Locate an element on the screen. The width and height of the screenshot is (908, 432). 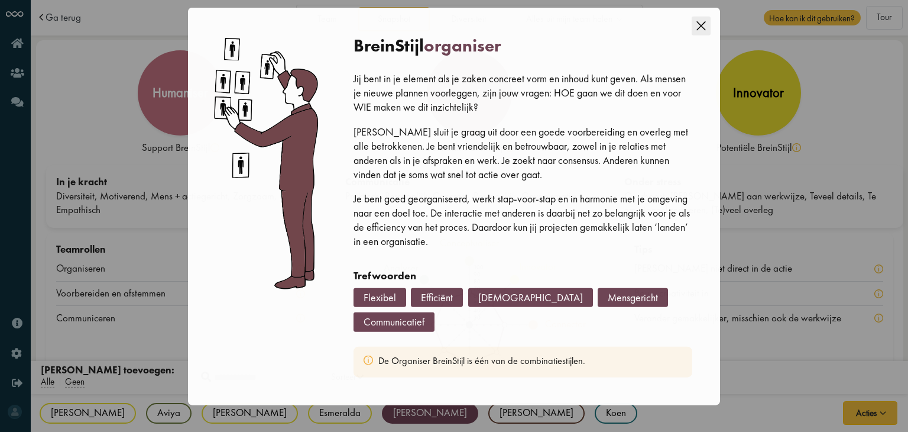
div: Flexibel is located at coordinates (380, 307).